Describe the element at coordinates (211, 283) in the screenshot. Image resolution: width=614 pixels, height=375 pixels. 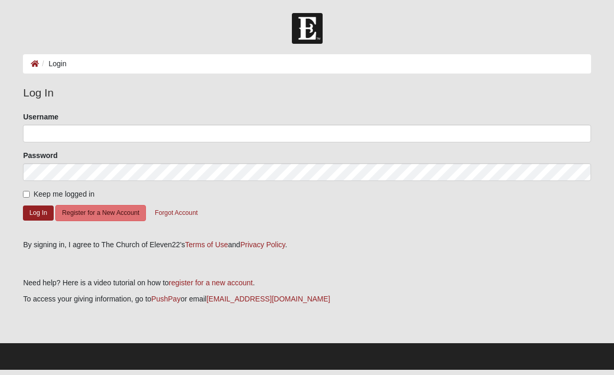
I see `a: register for a new account` at that location.